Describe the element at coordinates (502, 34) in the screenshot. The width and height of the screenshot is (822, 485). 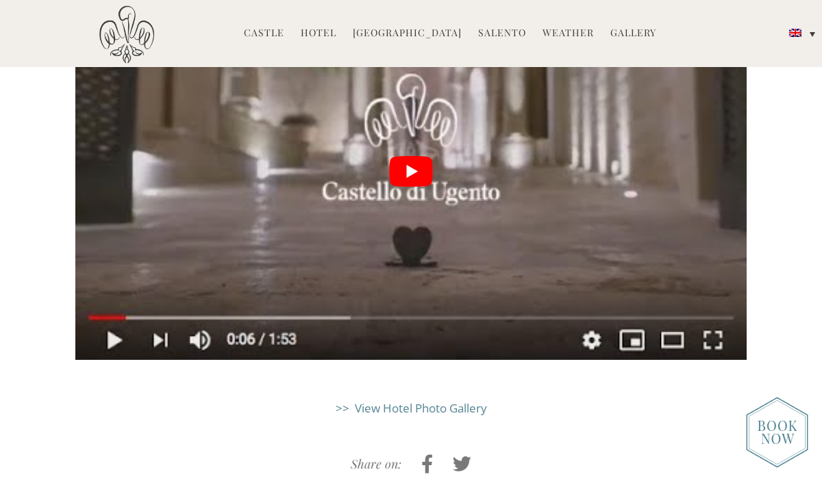
I see `a: Salento` at that location.